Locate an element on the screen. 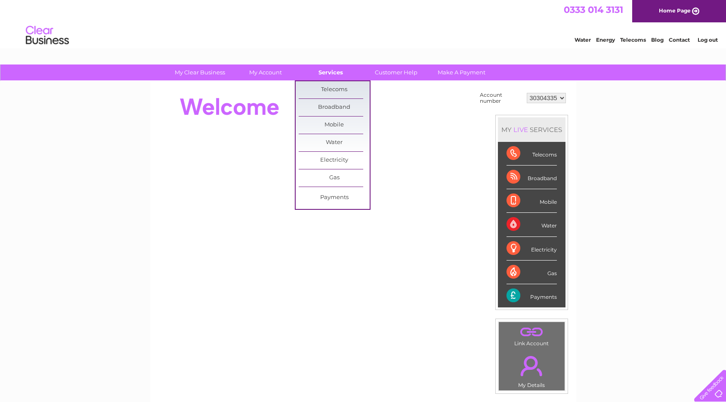  a: Energy is located at coordinates (605, 40).